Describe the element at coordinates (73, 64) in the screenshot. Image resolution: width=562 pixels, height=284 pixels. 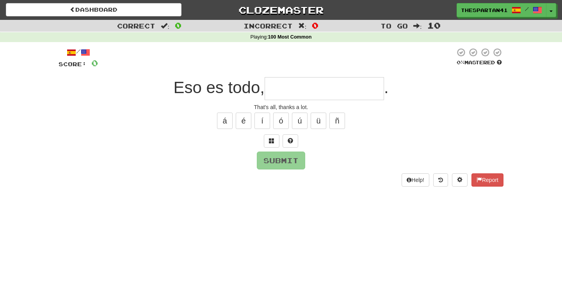
I see `span: Score:` at that location.